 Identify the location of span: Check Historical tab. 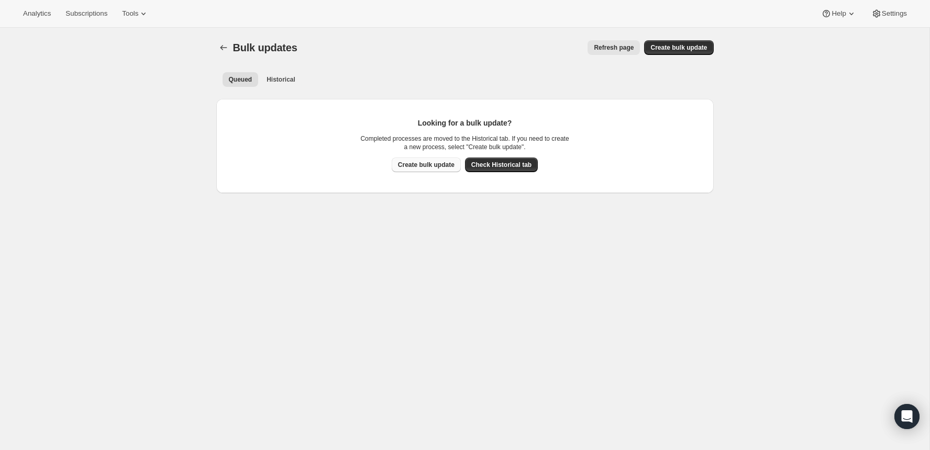
(501, 165).